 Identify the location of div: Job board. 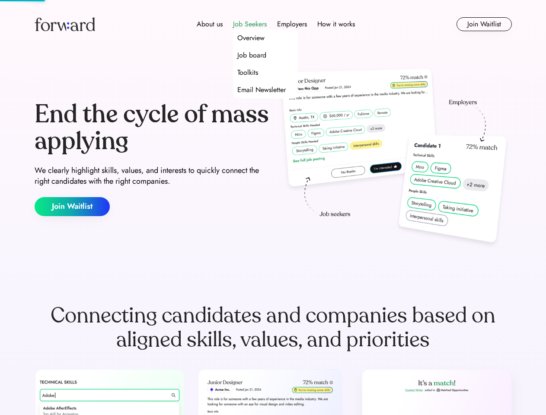
(252, 55).